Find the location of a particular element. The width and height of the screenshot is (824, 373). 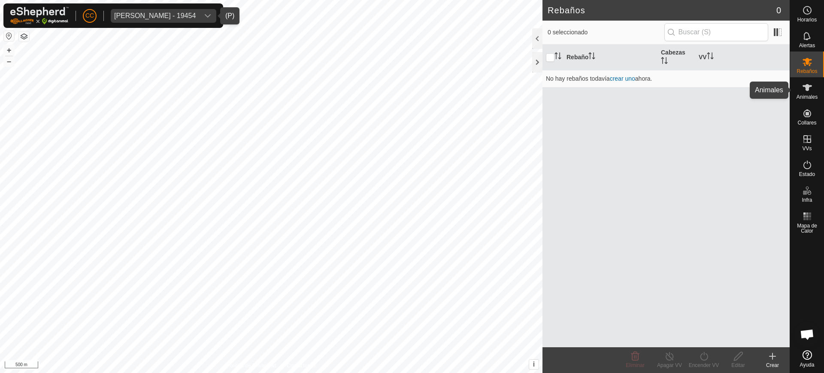

div: dropdown trigger is located at coordinates (208, 16).